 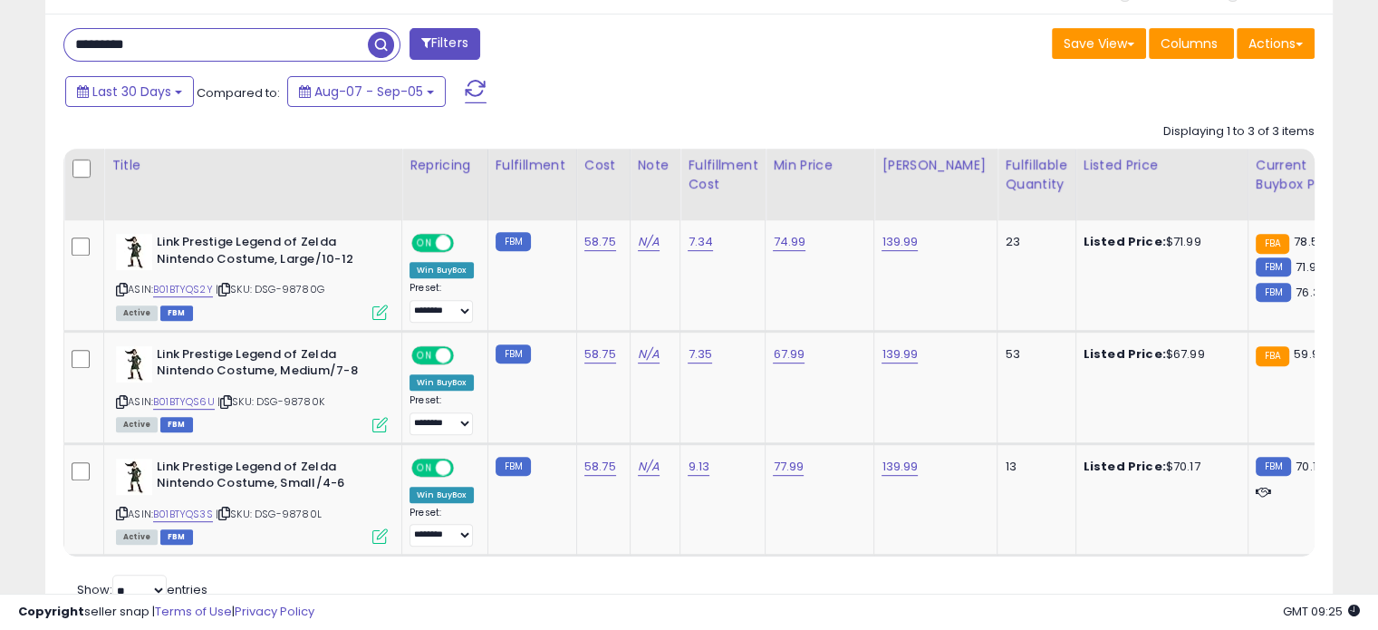 I want to click on div: $70.17, so click(x=1159, y=467).